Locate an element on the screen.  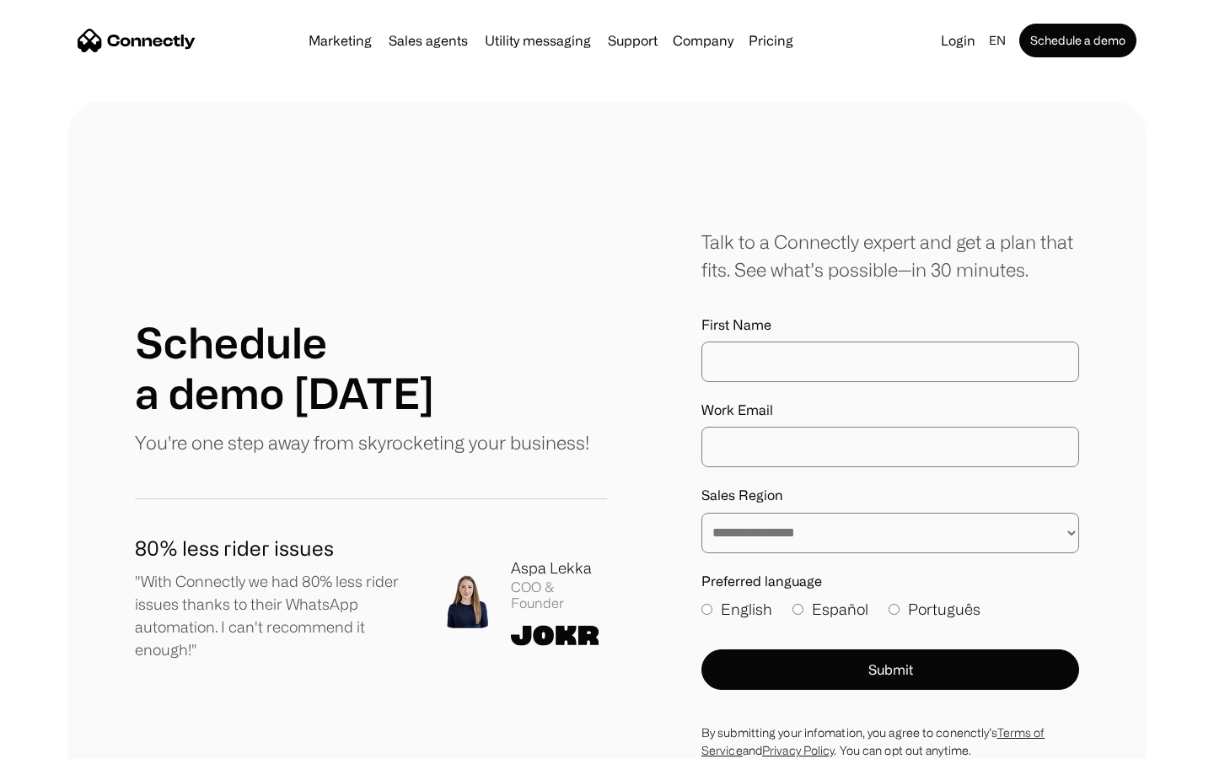
div: Company is located at coordinates (703, 40).